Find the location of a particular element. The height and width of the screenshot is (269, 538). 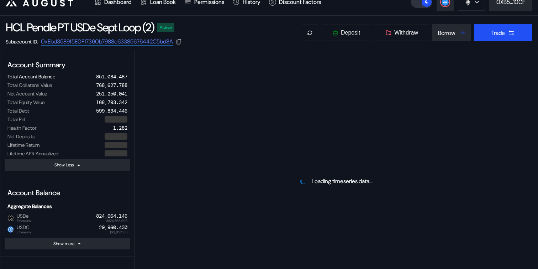

div: Trade is located at coordinates (498, 33).